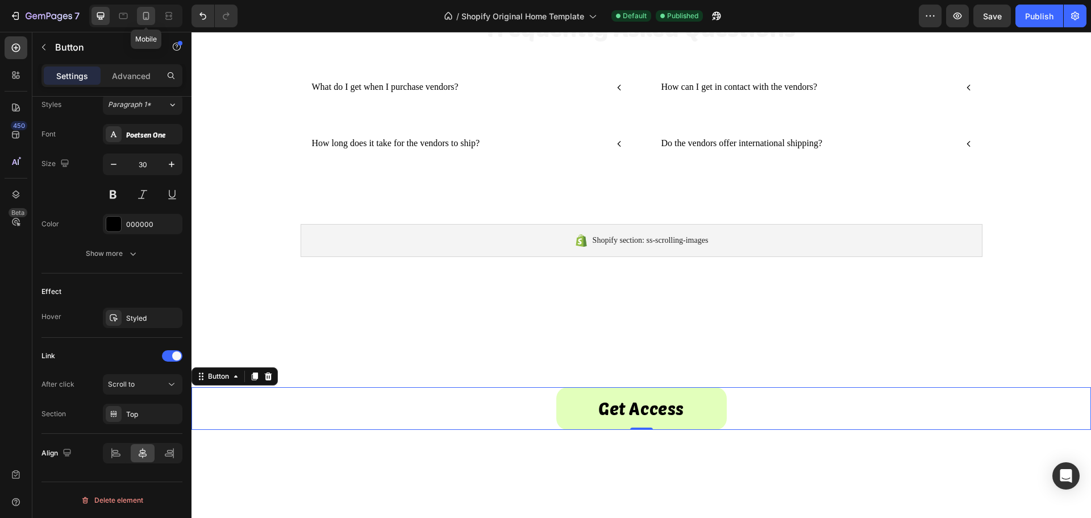 Image resolution: width=1091 pixels, height=518 pixels. Describe the element at coordinates (214, 16) in the screenshot. I see `div: Undo/Redo` at that location.